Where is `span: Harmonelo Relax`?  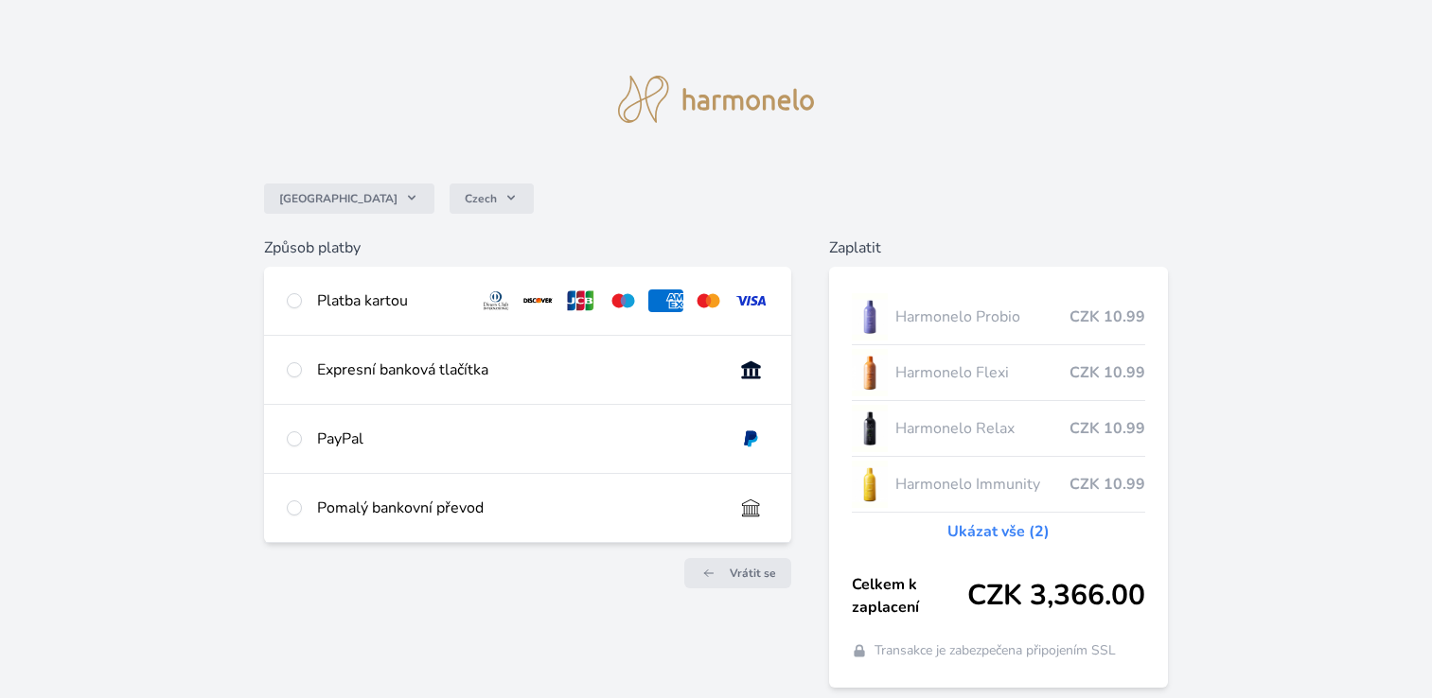 span: Harmonelo Relax is located at coordinates (982, 429).